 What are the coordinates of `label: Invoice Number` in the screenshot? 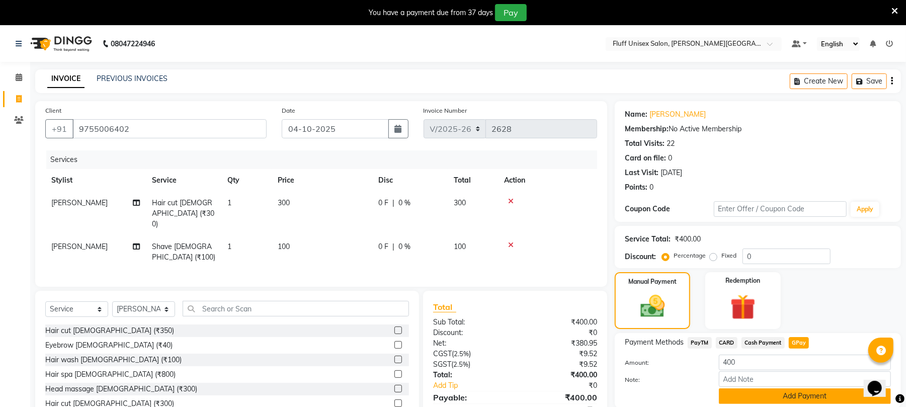 It's located at (445, 111).